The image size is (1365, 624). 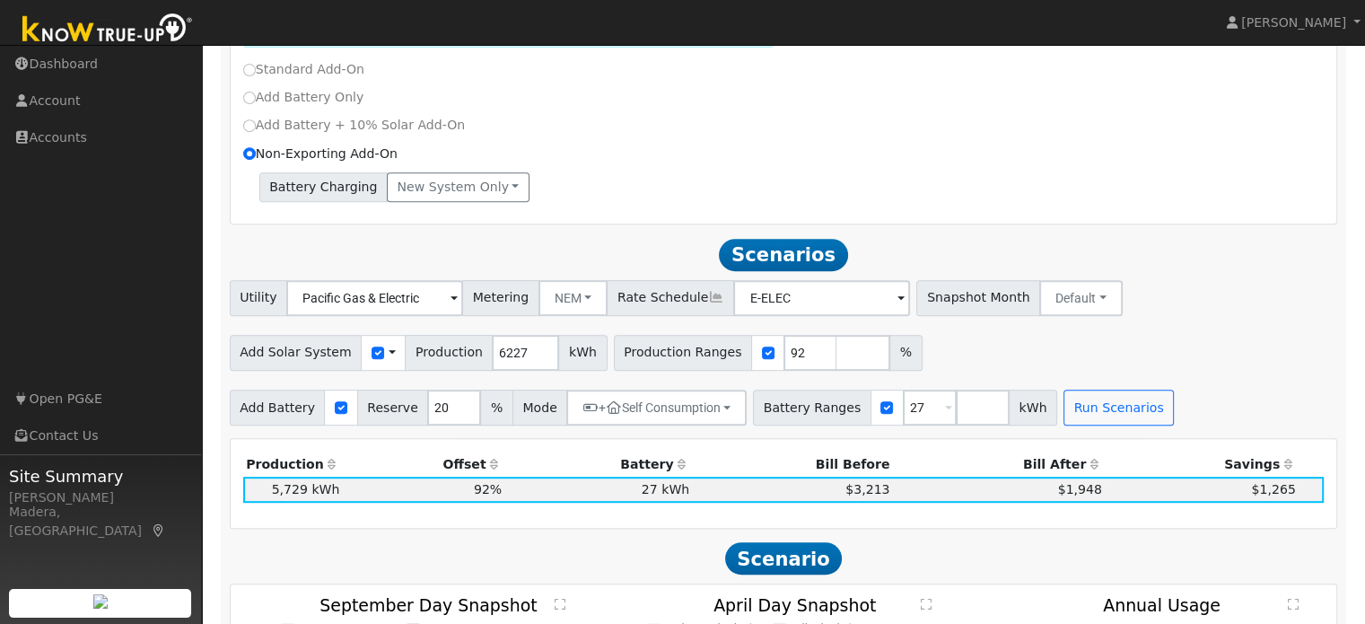 I want to click on th: Bill Before, so click(x=793, y=464).